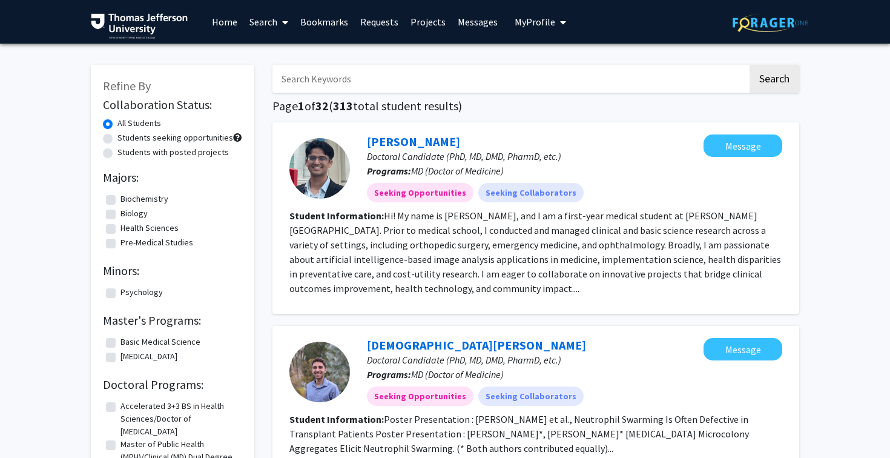 The image size is (890, 458). What do you see at coordinates (478, 22) in the screenshot?
I see `a: Messages` at bounding box center [478, 22].